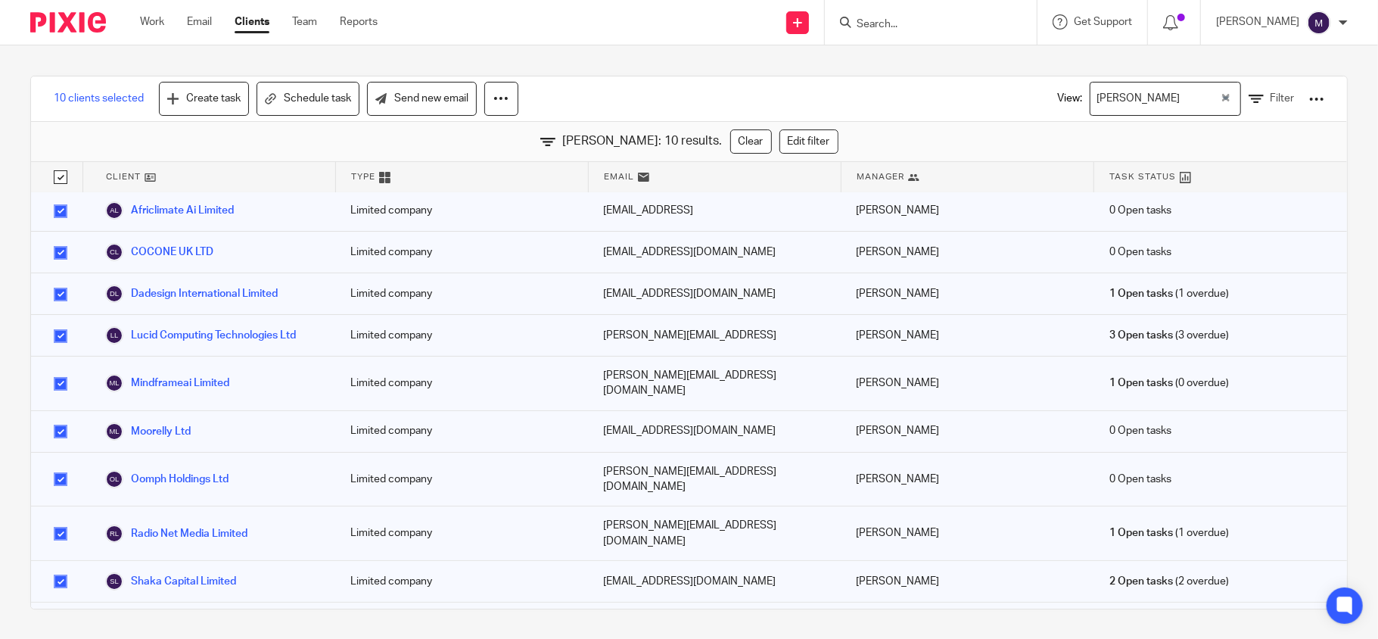 The width and height of the screenshot is (1378, 639). What do you see at coordinates (619, 176) in the screenshot?
I see `span: Email` at bounding box center [619, 176].